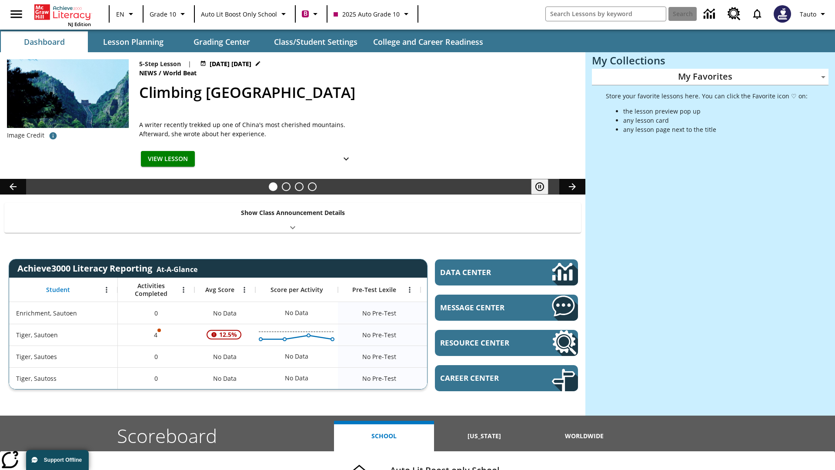 The image size is (835, 470). I want to click on span: Pre-Test Lexile, so click(374, 290).